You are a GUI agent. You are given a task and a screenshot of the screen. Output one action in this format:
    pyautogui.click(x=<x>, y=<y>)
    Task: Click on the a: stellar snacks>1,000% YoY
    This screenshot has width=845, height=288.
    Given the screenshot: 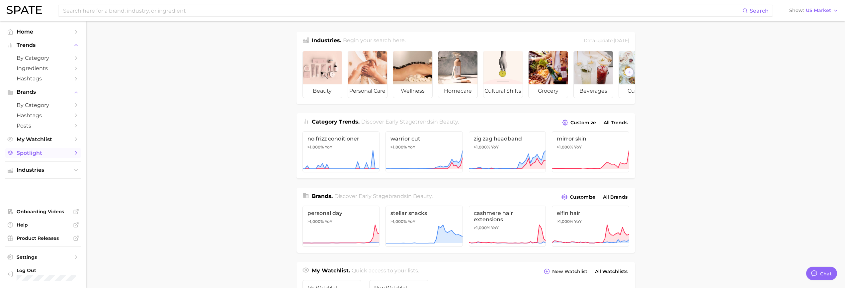 What is the action you would take?
    pyautogui.click(x=424, y=226)
    